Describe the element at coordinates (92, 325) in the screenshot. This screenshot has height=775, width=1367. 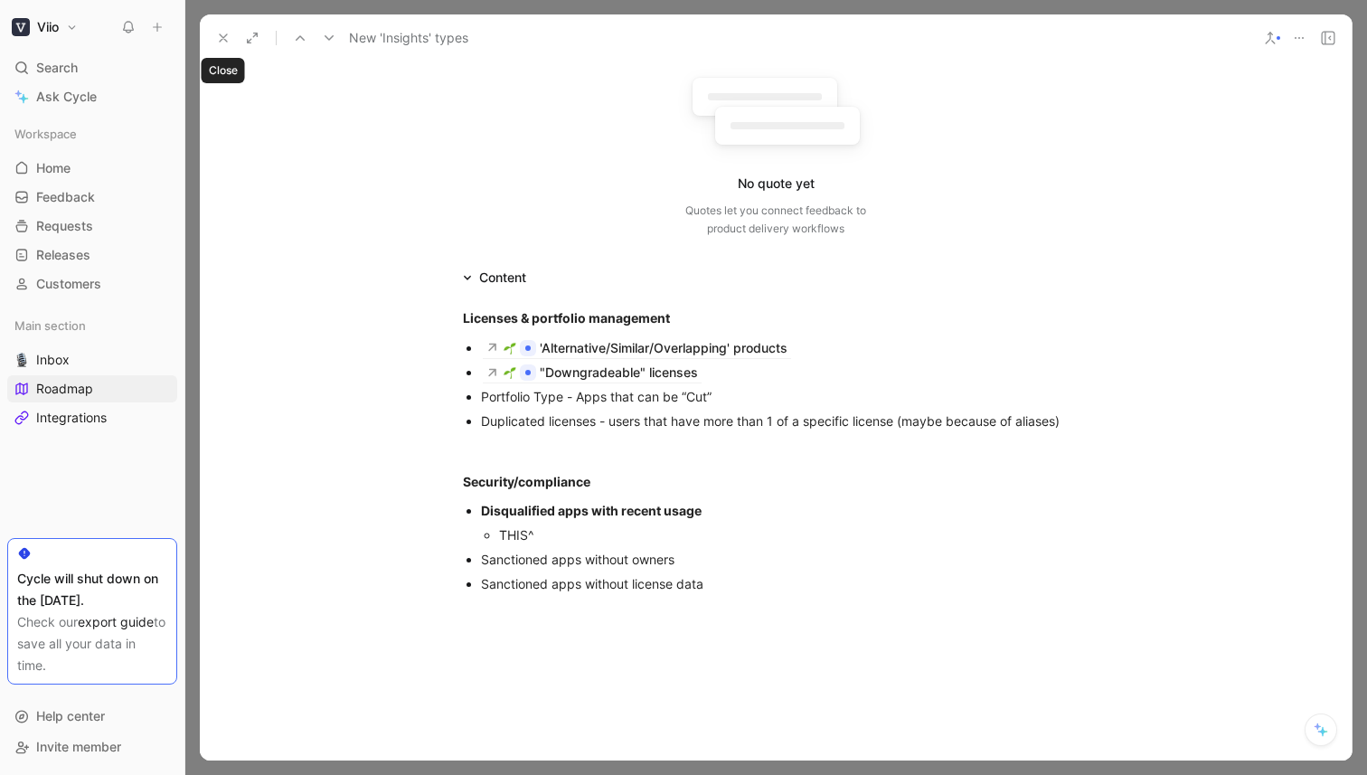
I see `div: Main section` at that location.